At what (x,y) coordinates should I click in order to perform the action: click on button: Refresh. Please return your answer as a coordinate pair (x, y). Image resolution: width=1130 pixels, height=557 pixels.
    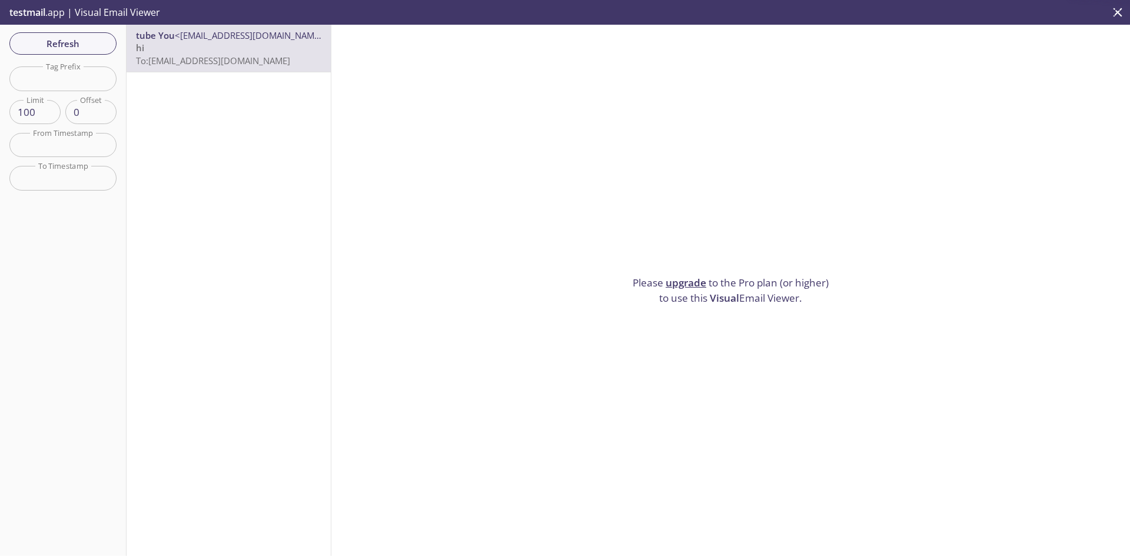
    Looking at the image, I should click on (63, 44).